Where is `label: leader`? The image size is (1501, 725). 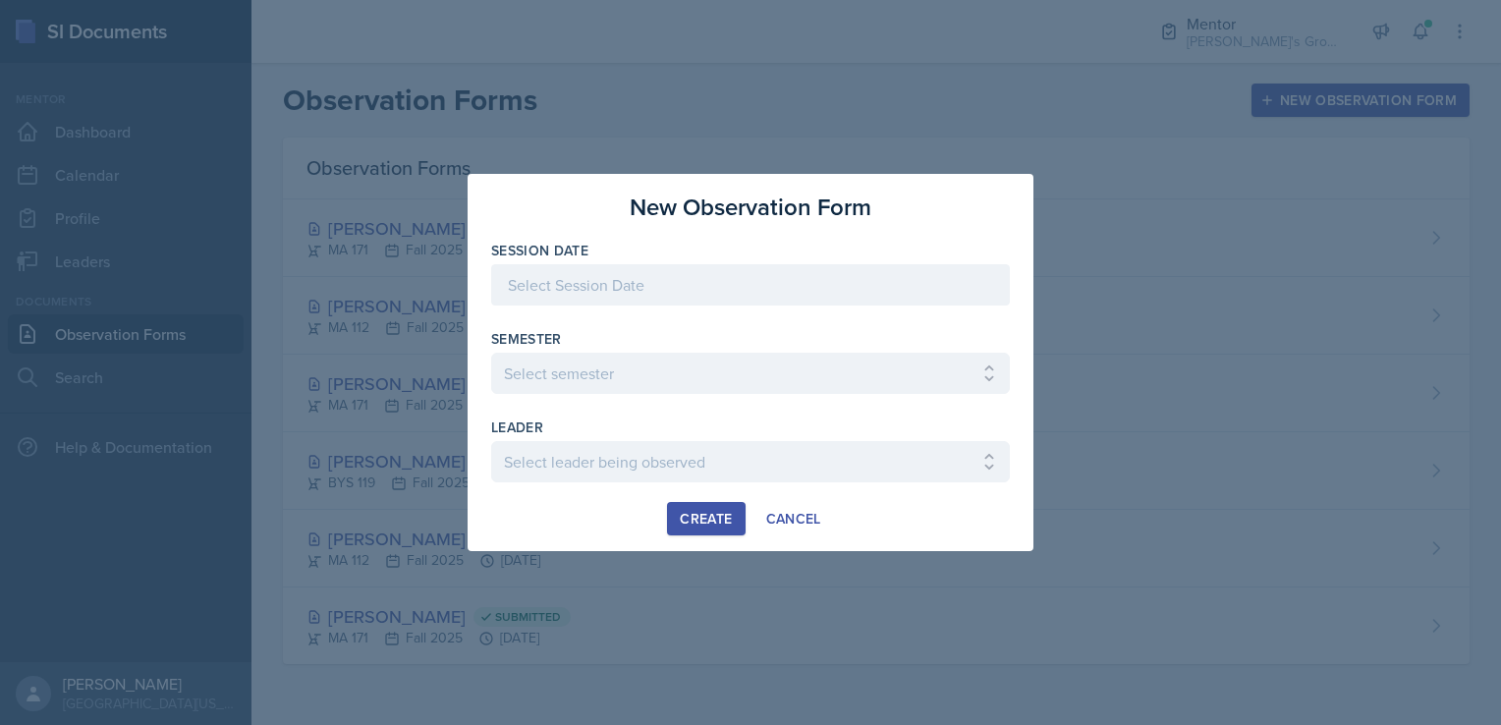 label: leader is located at coordinates (517, 427).